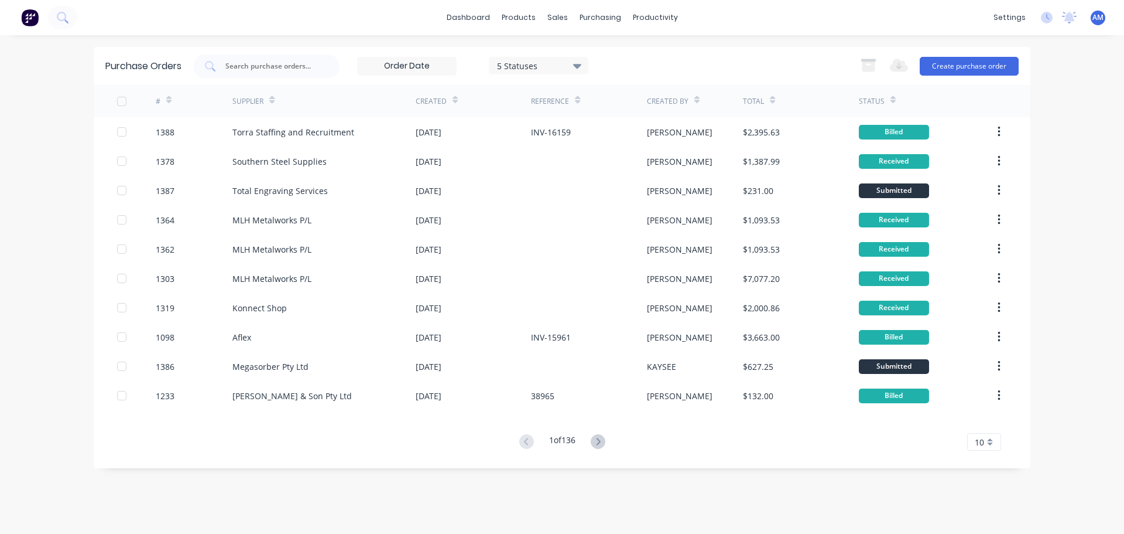  I want to click on input: Order Date, so click(407, 66).